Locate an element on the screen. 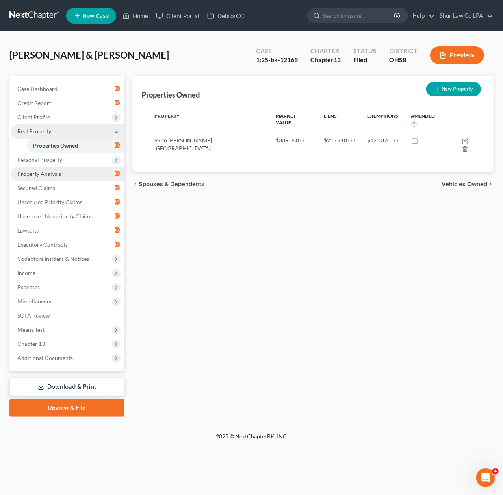  td: $339,080.00 is located at coordinates (293, 144).